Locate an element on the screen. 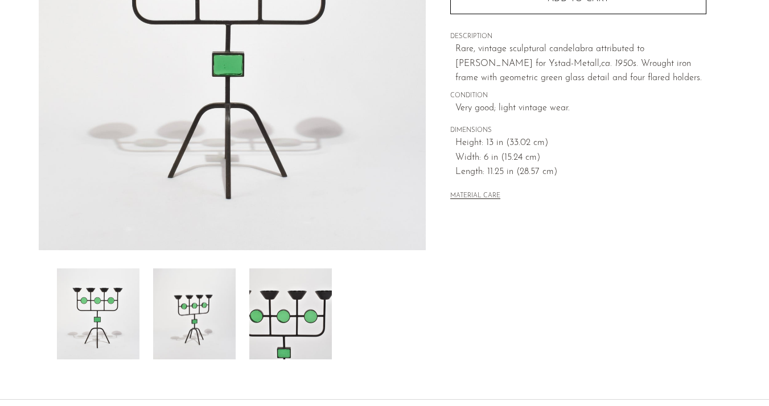 This screenshot has width=769, height=406. span: Width: 6 in (15.24 cm) is located at coordinates (581, 158).